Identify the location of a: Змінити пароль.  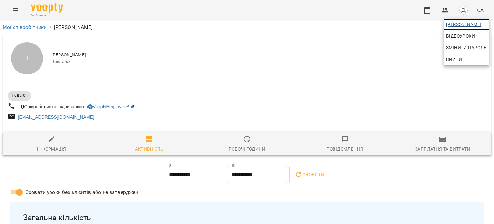
(467, 48).